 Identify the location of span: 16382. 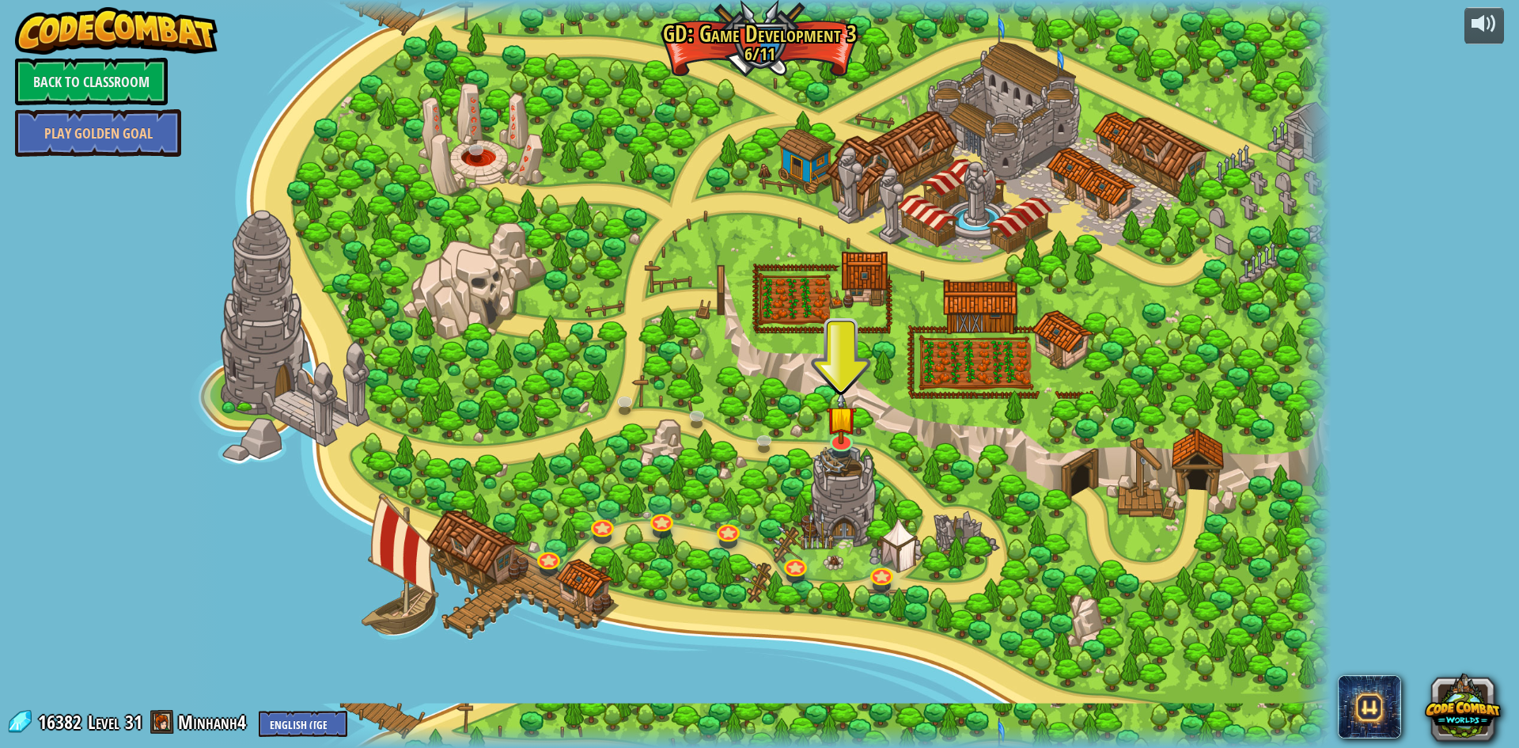
(62, 722).